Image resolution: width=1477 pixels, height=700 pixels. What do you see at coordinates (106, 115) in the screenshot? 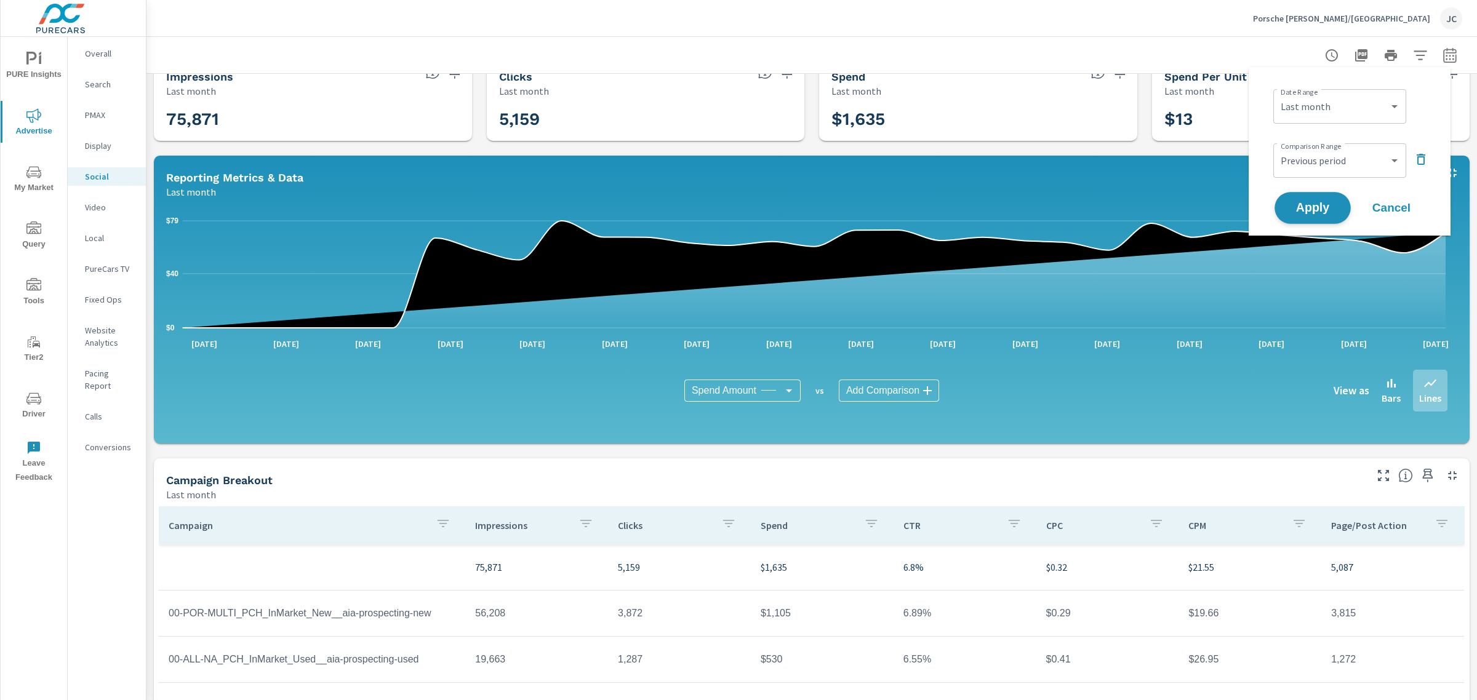
I see `div: PMAX` at bounding box center [106, 115].